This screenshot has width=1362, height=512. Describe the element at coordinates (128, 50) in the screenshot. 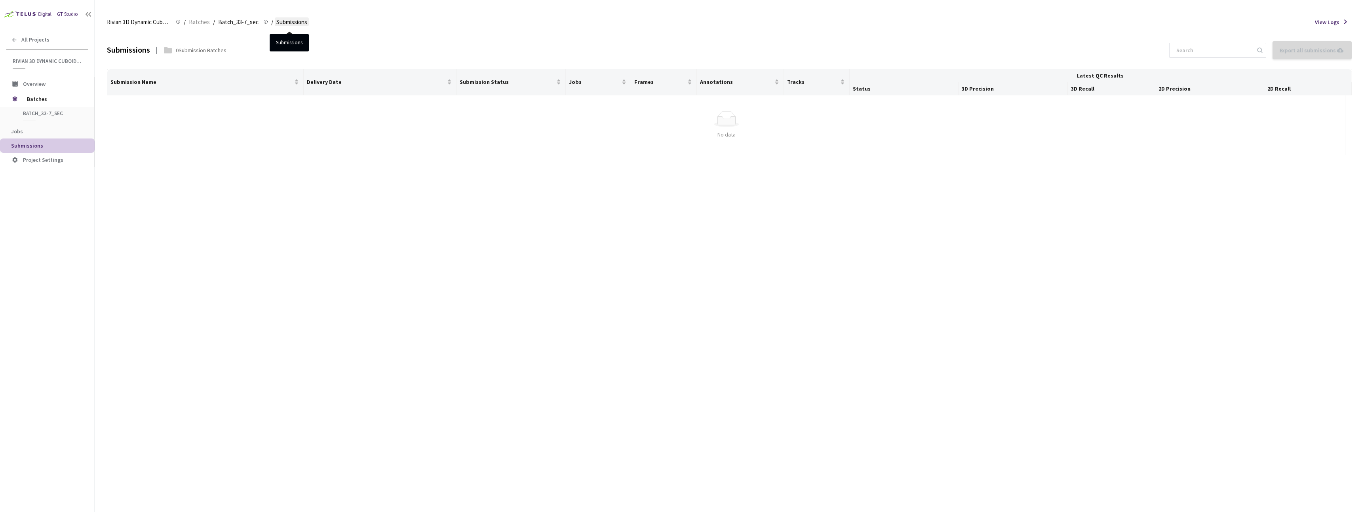

I see `div: Submissions` at that location.